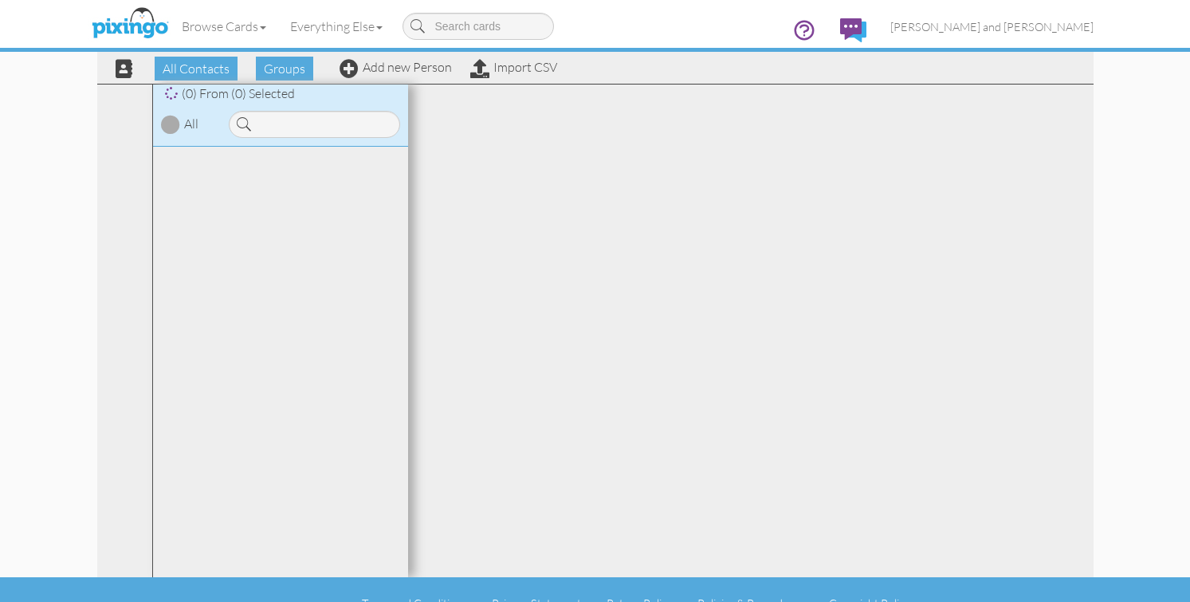  I want to click on a: Browse Cards, so click(224, 26).